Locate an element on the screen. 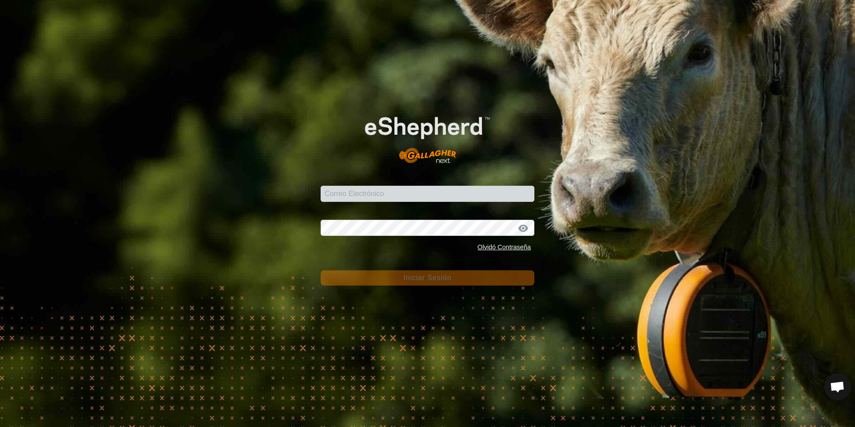  a: Olvidó Contraseña is located at coordinates (504, 247).